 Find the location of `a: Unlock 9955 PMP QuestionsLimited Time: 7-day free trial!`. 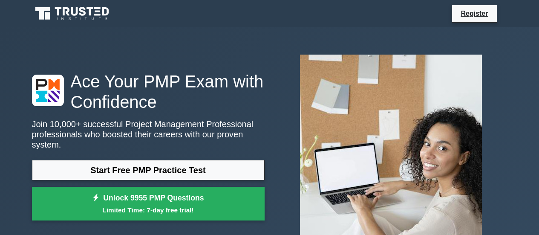

a: Unlock 9955 PMP QuestionsLimited Time: 7-day free trial! is located at coordinates (148, 204).